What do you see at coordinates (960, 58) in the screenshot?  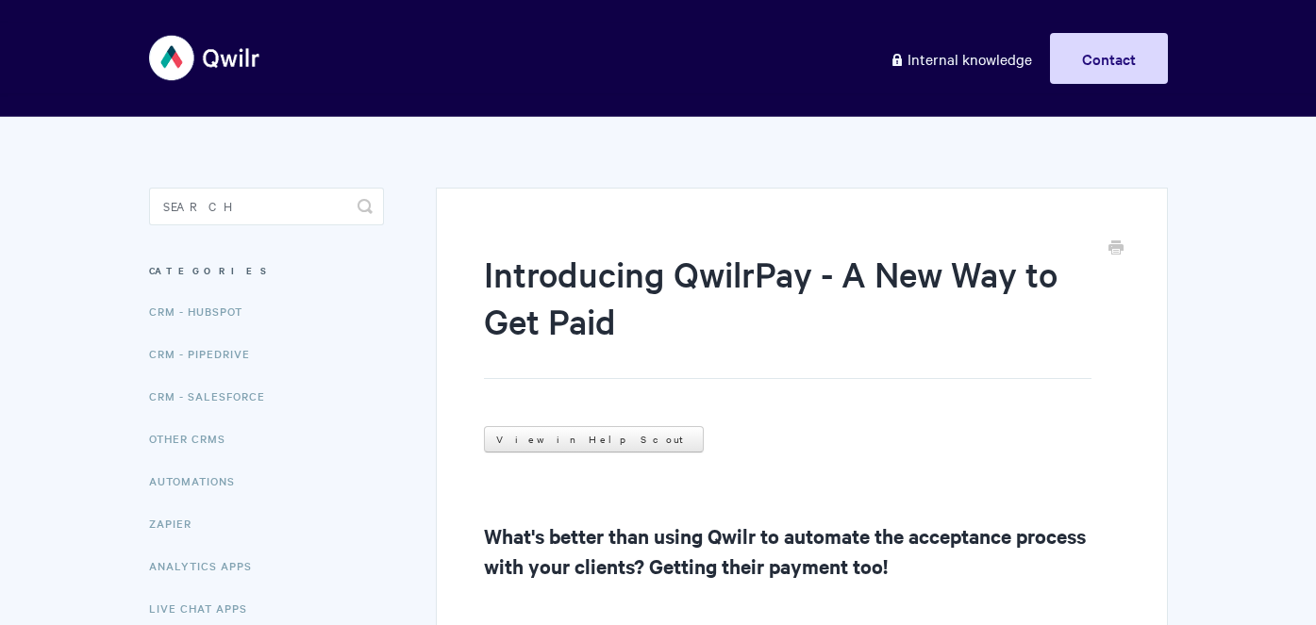 I see `a: Internal knowledge` at bounding box center [960, 58].